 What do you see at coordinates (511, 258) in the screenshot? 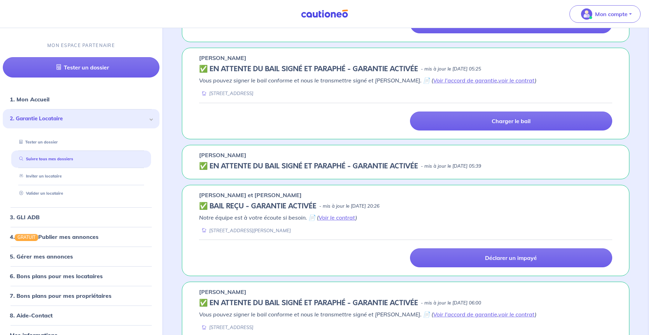
I see `a: Déclarer un impayé` at bounding box center [511, 258].